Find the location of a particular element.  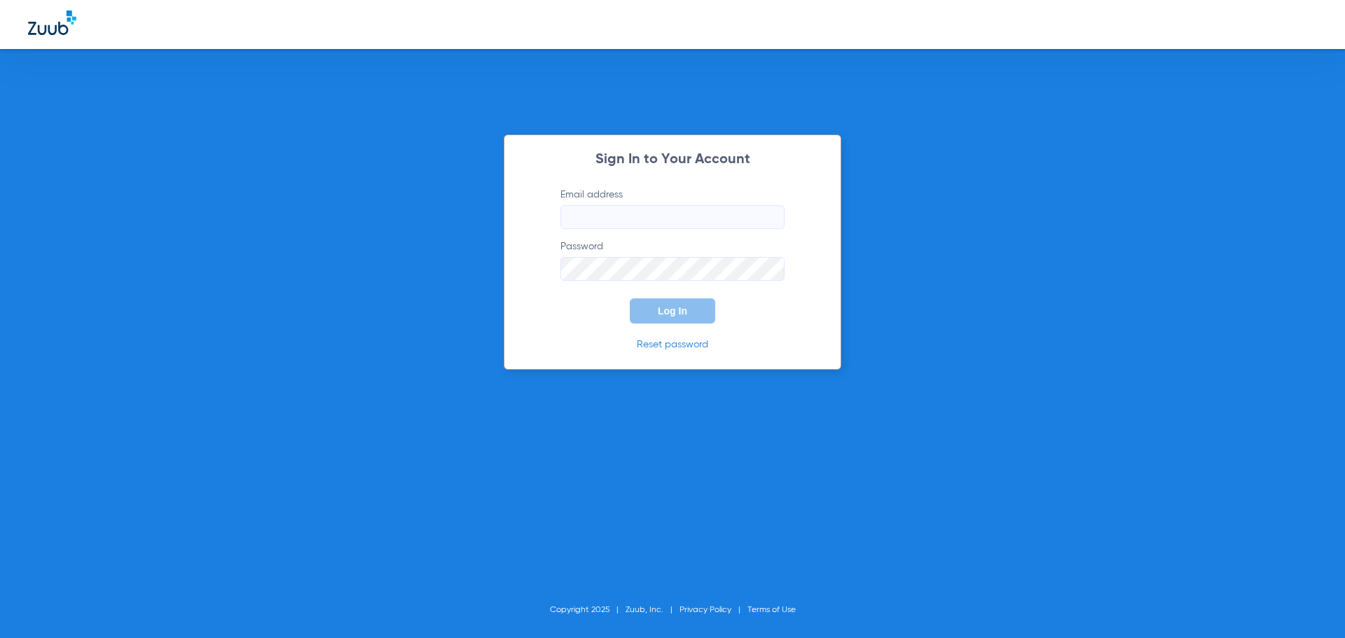

a: Terms of Use is located at coordinates (771, 610).